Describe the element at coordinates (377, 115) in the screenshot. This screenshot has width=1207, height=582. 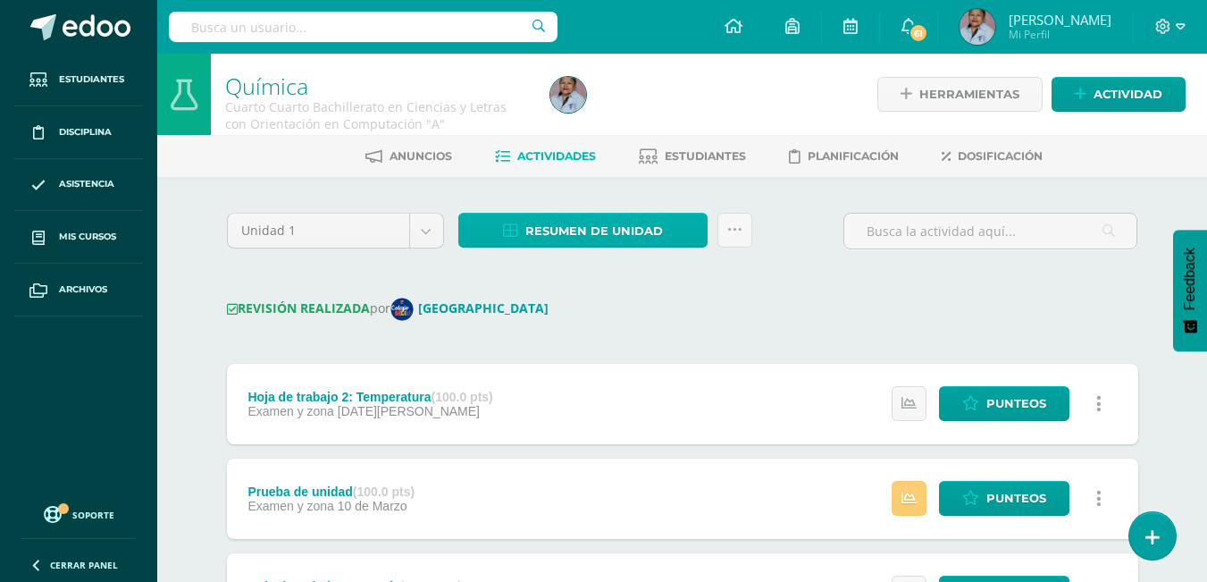
I see `div: Cuarto Cuarto Bachillerato en Ciencias y Letras con Orientación en Computación 'A'` at that location.